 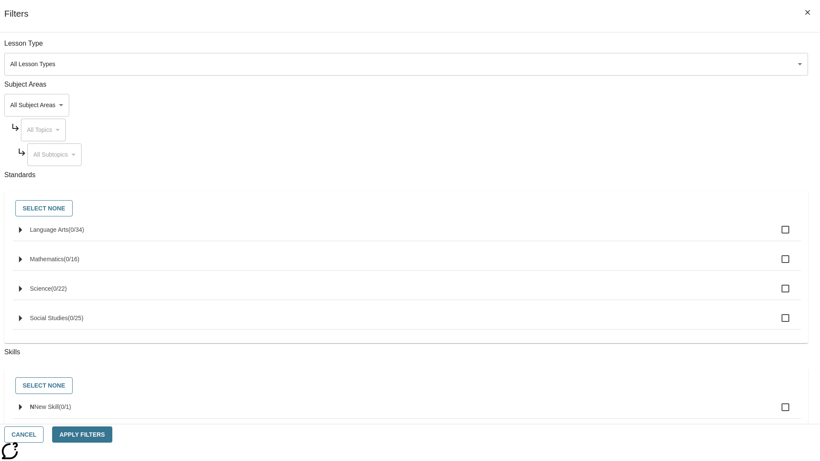 I want to click on span: 0 standards selected/16 standards in group, so click(x=71, y=259).